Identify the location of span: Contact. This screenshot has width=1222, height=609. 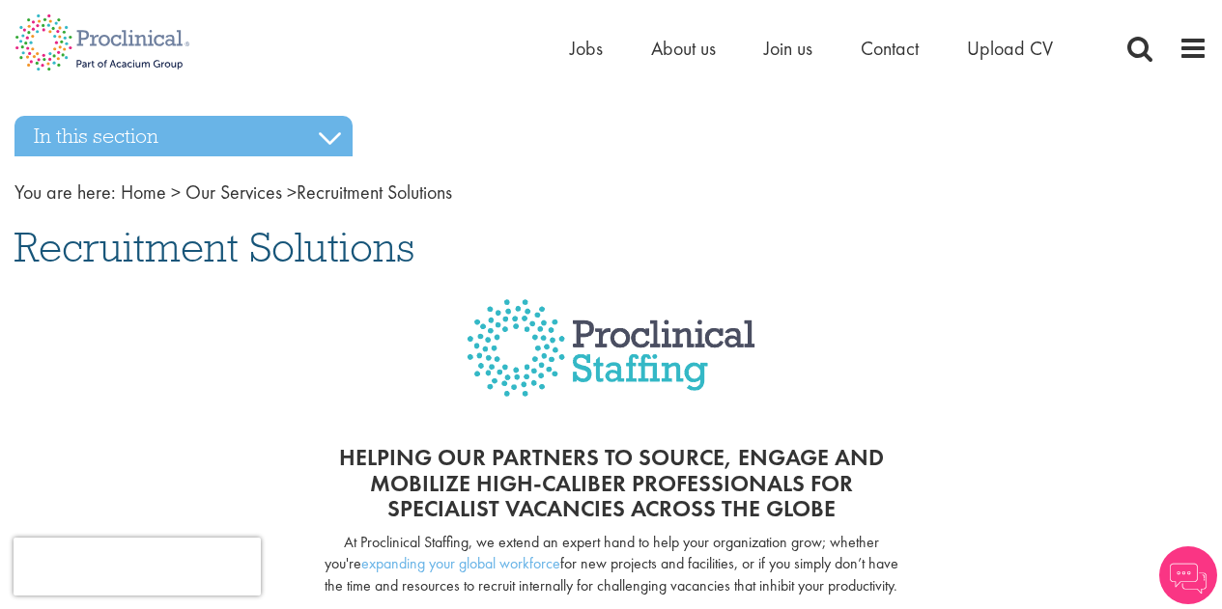
(889, 48).